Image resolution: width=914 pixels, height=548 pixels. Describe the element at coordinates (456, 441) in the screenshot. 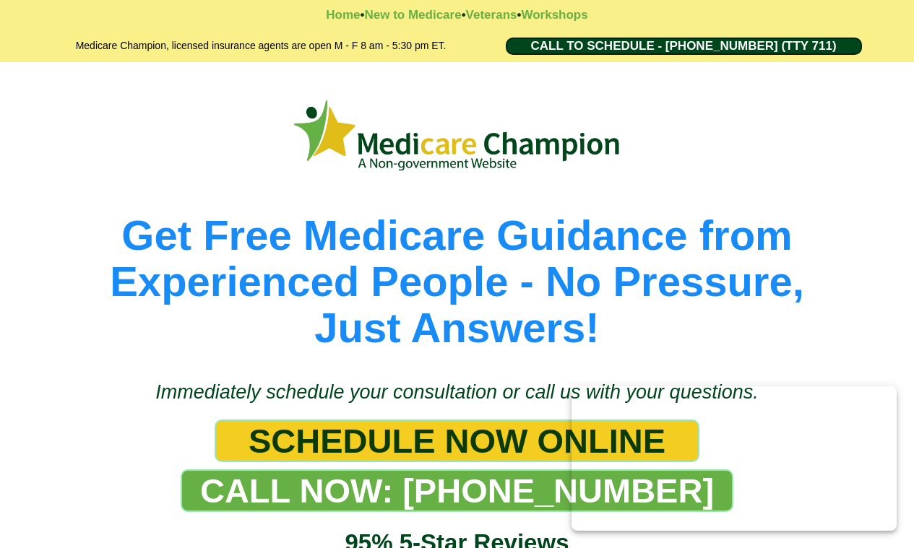

I see `span: SCHEDULE NOW ONLINE` at that location.